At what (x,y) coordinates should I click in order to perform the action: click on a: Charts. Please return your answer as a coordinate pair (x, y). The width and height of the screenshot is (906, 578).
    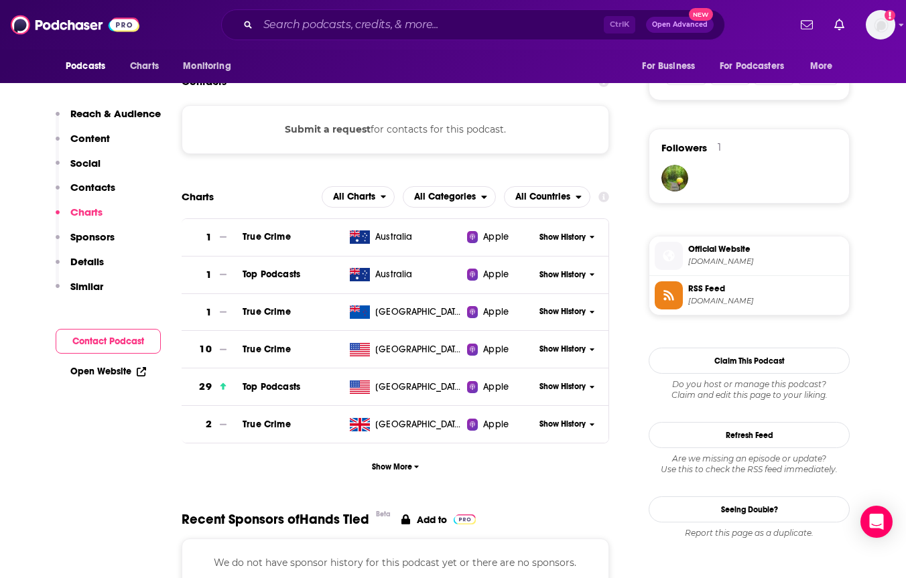
    Looking at the image, I should click on (144, 66).